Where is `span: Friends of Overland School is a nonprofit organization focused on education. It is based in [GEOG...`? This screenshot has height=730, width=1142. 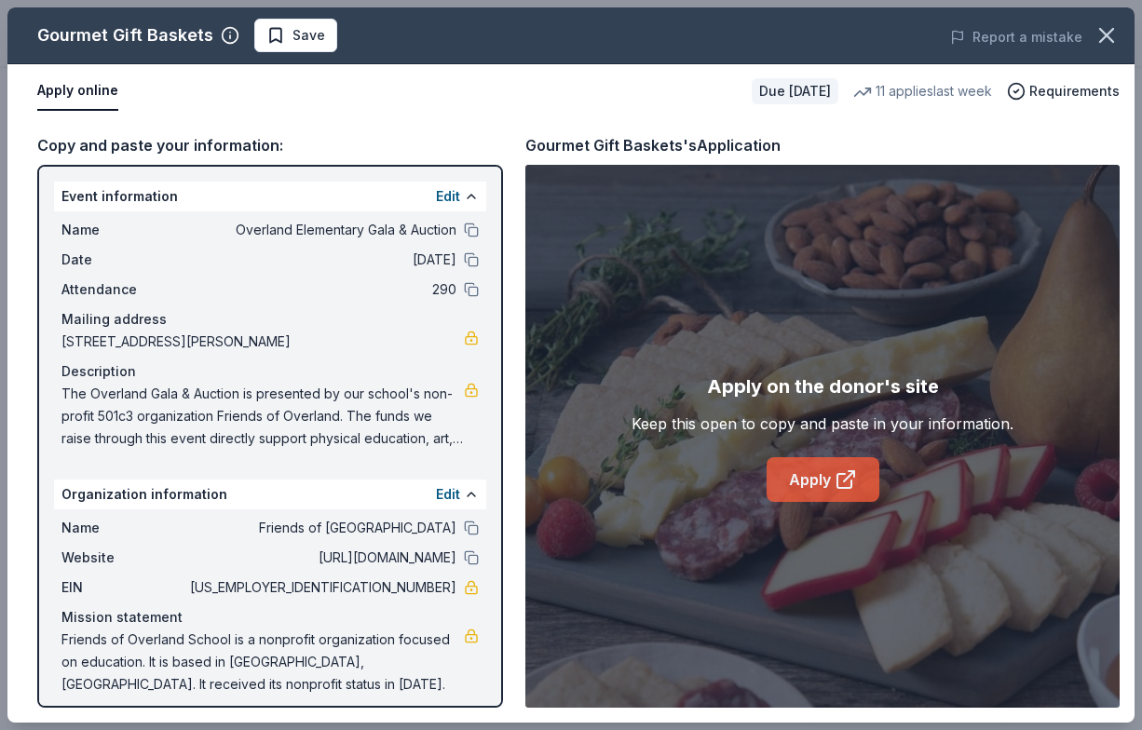 span: Friends of Overland School is a nonprofit organization focused on education. It is based in [GEOG... is located at coordinates (263, 662).